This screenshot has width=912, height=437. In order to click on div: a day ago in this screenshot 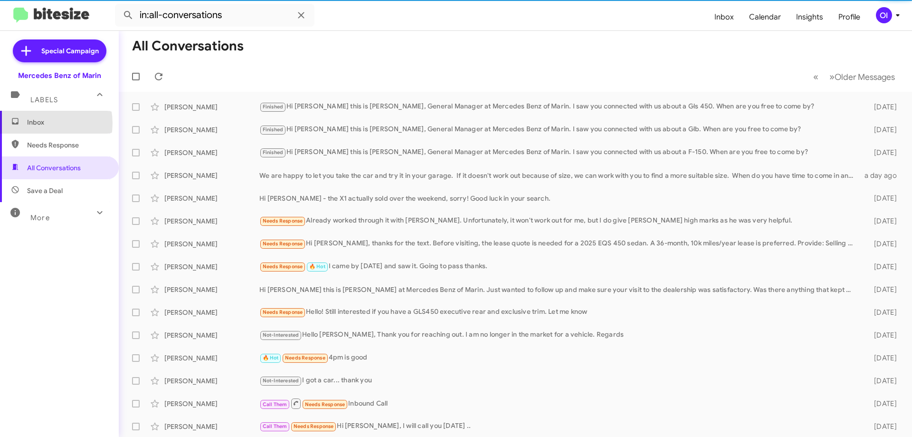, I will do `click(882, 175)`.